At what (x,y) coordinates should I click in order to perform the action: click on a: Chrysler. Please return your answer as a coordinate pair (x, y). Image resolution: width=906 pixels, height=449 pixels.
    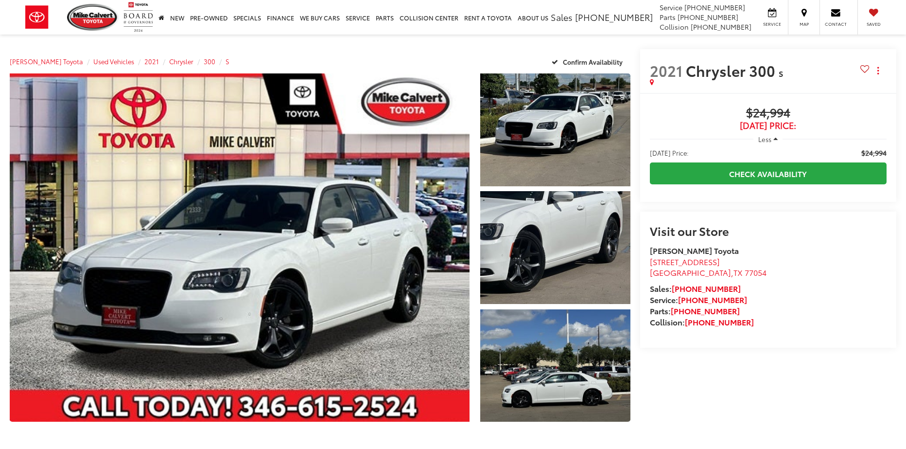
    Looking at the image, I should click on (181, 61).